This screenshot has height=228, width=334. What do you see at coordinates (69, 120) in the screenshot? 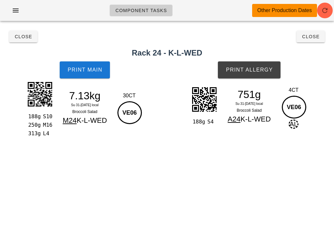
I see `span: M24` at bounding box center [69, 120].